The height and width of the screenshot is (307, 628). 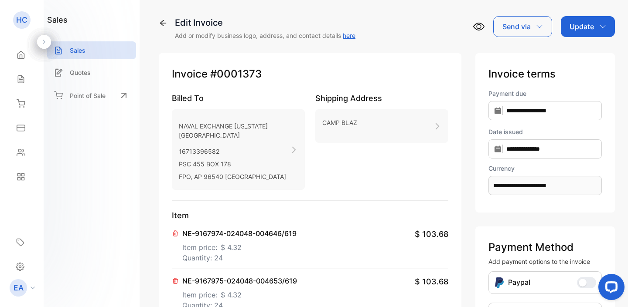 What do you see at coordinates (265, 23) in the screenshot?
I see `div: Edit Invoice` at bounding box center [265, 23].